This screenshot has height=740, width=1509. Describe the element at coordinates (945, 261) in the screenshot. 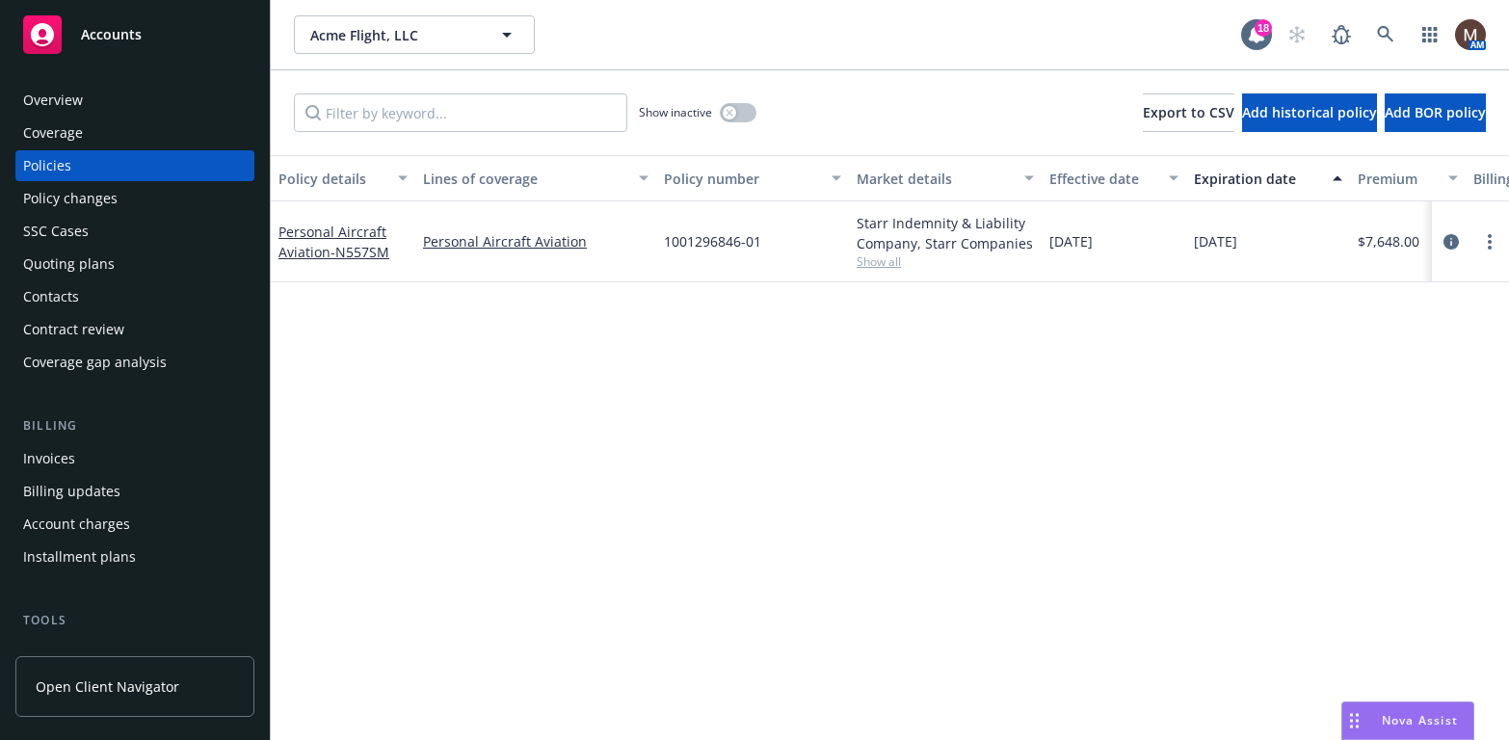

I see `span: Show all` at that location.